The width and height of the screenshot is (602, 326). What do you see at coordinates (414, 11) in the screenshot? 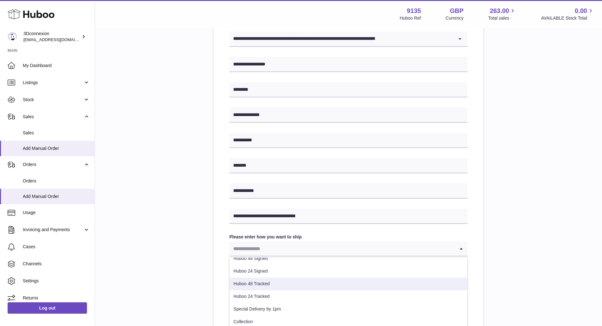
I see `strong: 9135` at bounding box center [414, 11].